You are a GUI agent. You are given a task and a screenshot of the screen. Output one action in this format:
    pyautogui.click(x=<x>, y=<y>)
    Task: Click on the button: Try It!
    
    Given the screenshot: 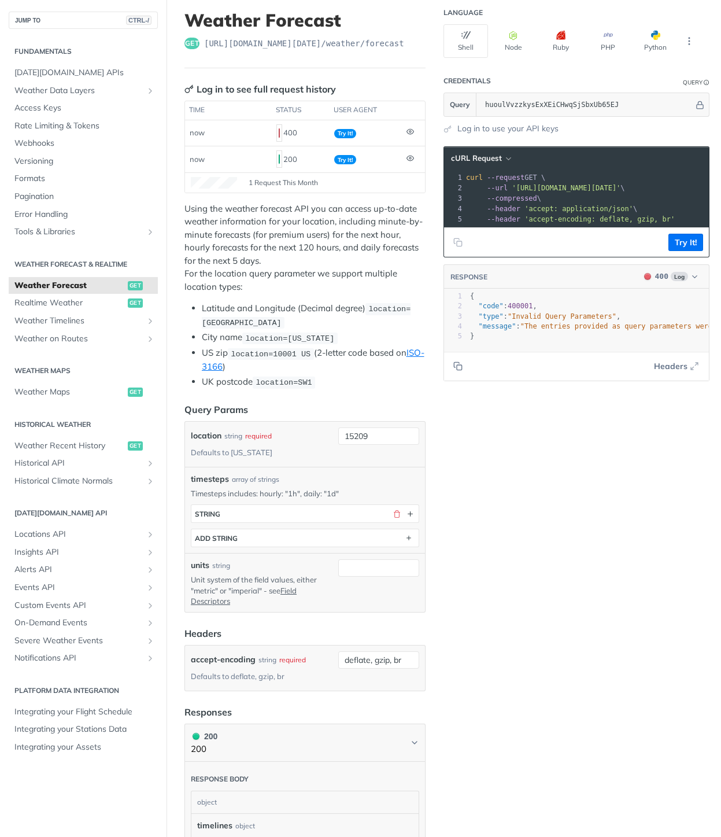 What is the action you would take?
    pyautogui.click(x=686, y=242)
    